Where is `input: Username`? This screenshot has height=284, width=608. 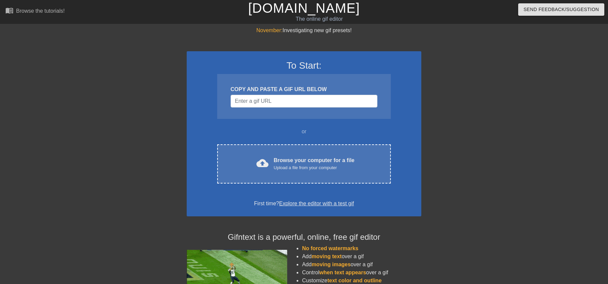
input: Username is located at coordinates (304, 101).